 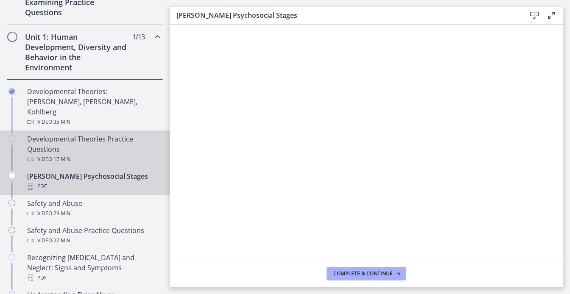 I want to click on span: · 29 min, so click(x=61, y=214).